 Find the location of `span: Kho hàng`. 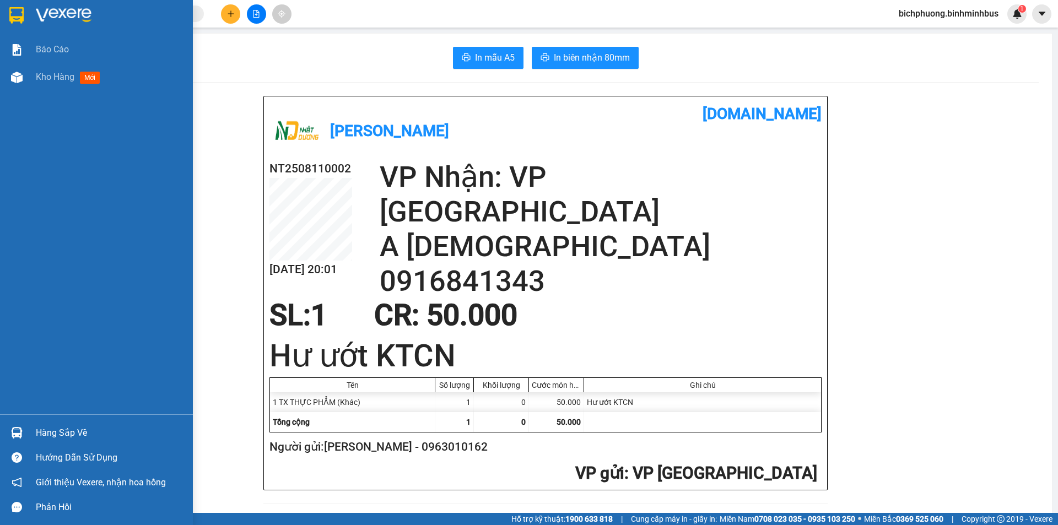

span: Kho hàng is located at coordinates (55, 77).